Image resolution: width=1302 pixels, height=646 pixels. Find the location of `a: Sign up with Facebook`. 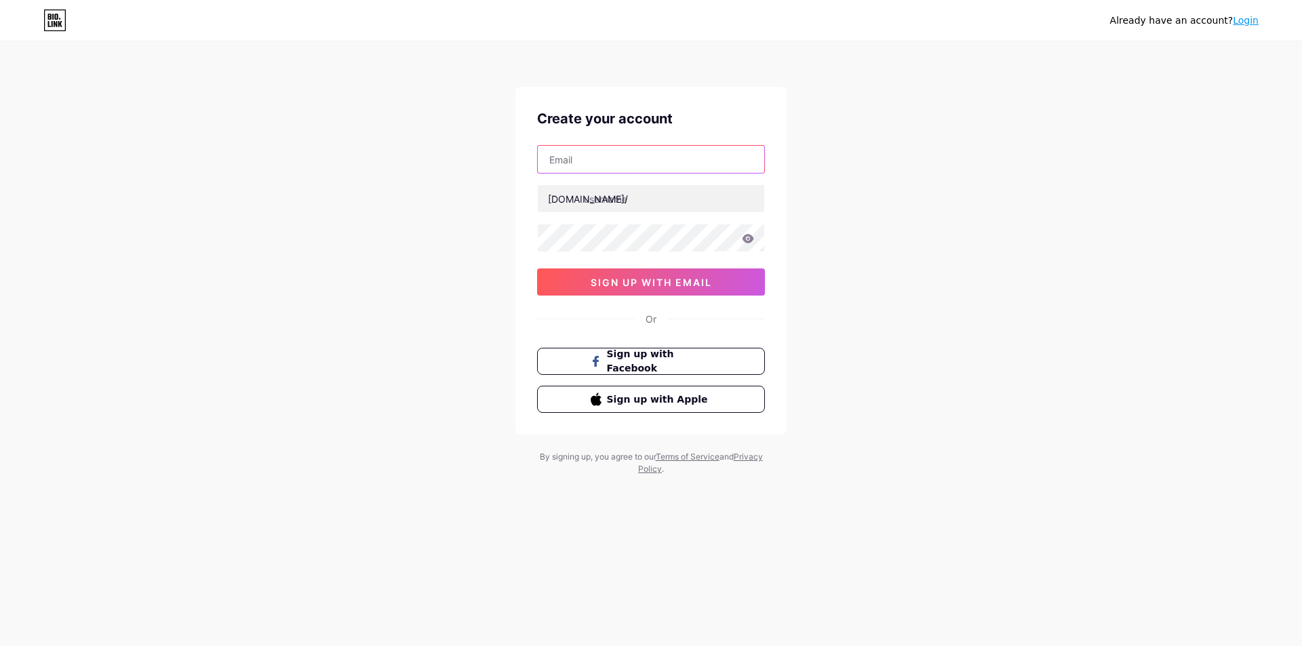

a: Sign up with Facebook is located at coordinates (651, 361).